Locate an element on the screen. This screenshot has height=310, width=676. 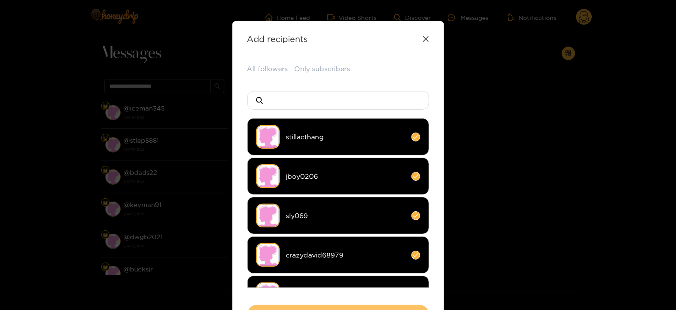
span: jboy0206 is located at coordinates (345, 176).